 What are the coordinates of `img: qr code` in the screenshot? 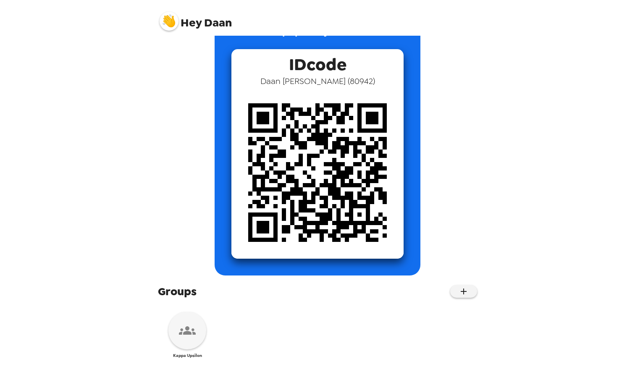 It's located at (317, 173).